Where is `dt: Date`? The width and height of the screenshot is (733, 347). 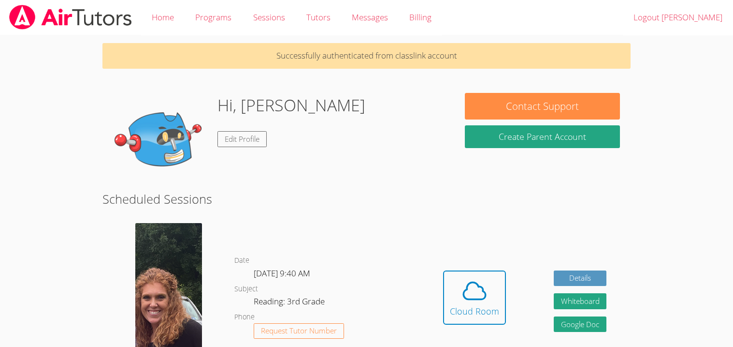
dt: Date is located at coordinates (242, 260).